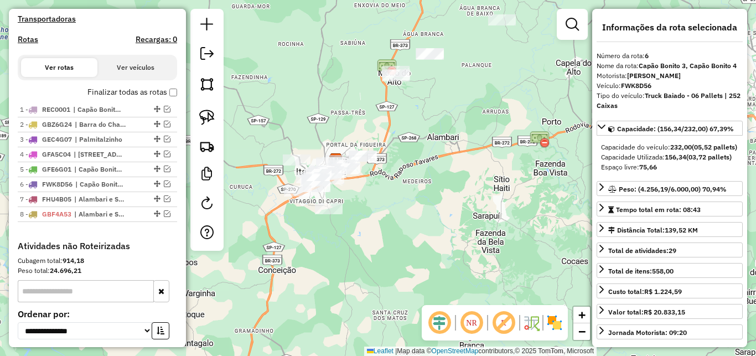 Image resolution: width=756 pixels, height=356 pixels. Describe the element at coordinates (339, 161) in the screenshot. I see `div: Atividade não roteirizada - PIONTEC MED` at that location.